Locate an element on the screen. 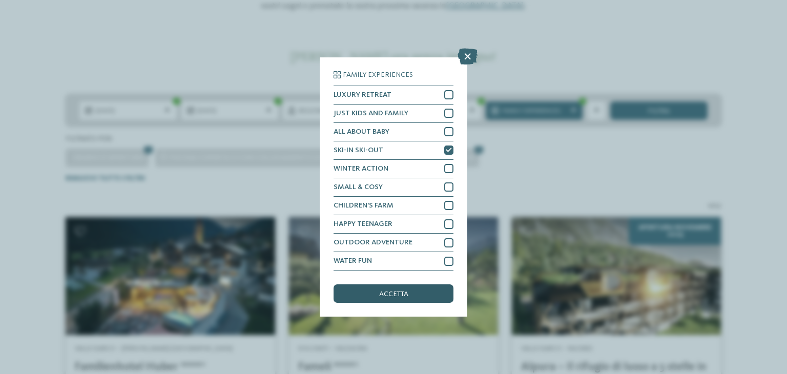 The height and width of the screenshot is (374, 787). span: LUXURY RETREAT is located at coordinates (362, 95).